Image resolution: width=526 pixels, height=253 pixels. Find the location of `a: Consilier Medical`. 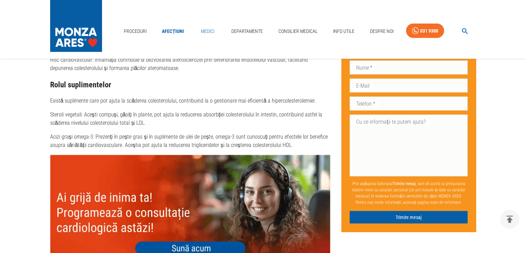

a: Consilier Medical is located at coordinates (298, 31).